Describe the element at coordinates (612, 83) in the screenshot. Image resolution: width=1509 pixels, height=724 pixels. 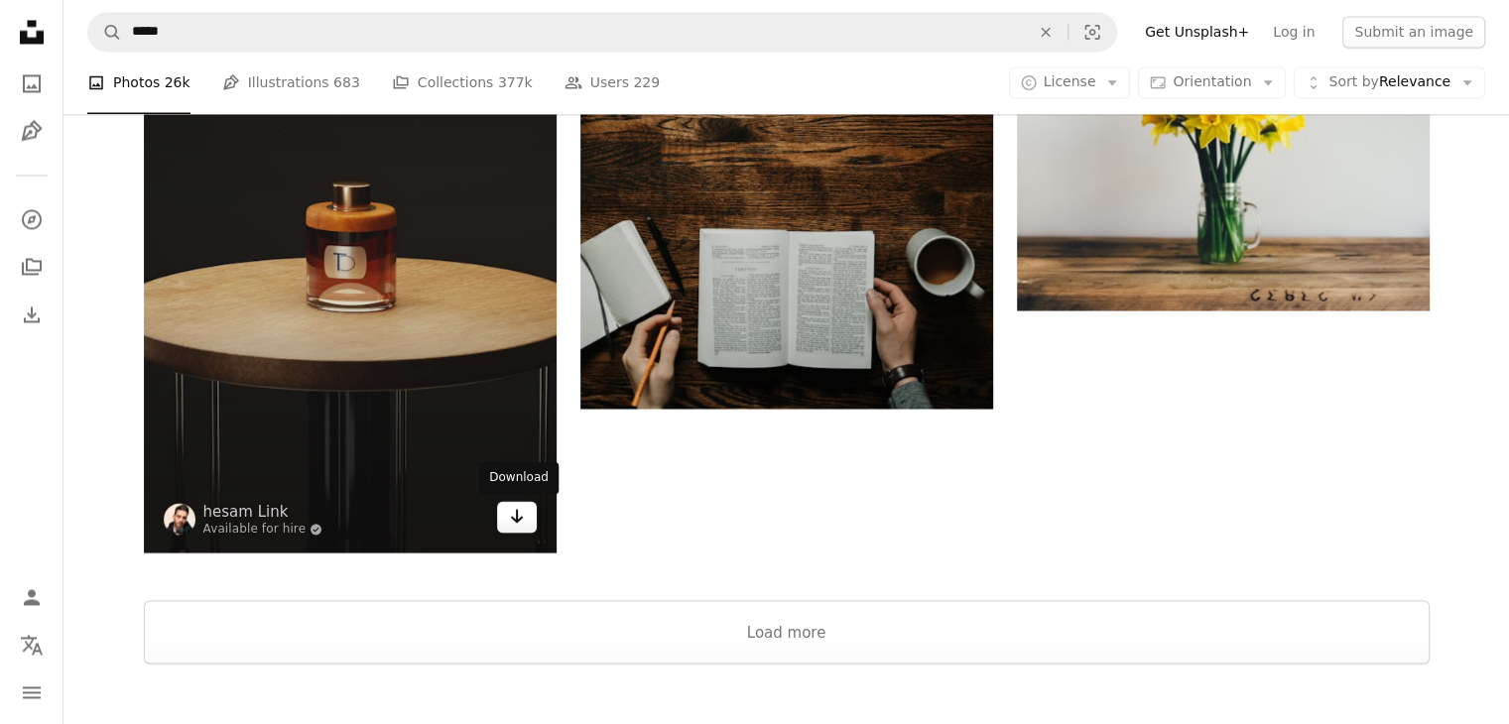
I see `a: Users 229` at that location.